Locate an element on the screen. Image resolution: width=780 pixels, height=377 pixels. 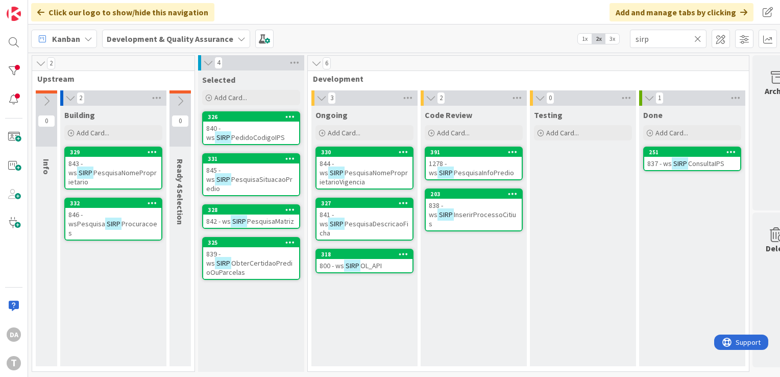
span: 800 - ws is located at coordinates (332, 265).